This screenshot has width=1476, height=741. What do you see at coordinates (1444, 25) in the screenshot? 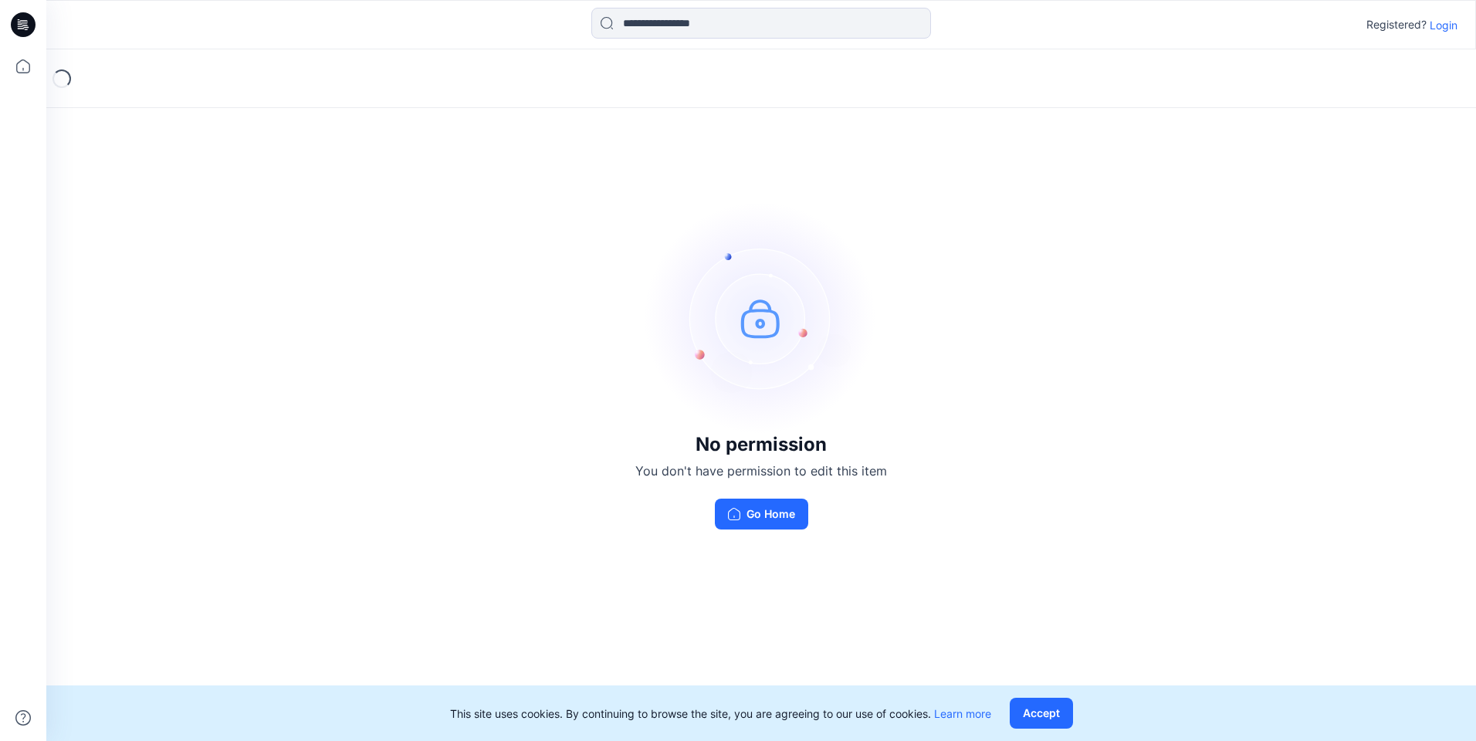
I see `p: Login` at bounding box center [1444, 25].